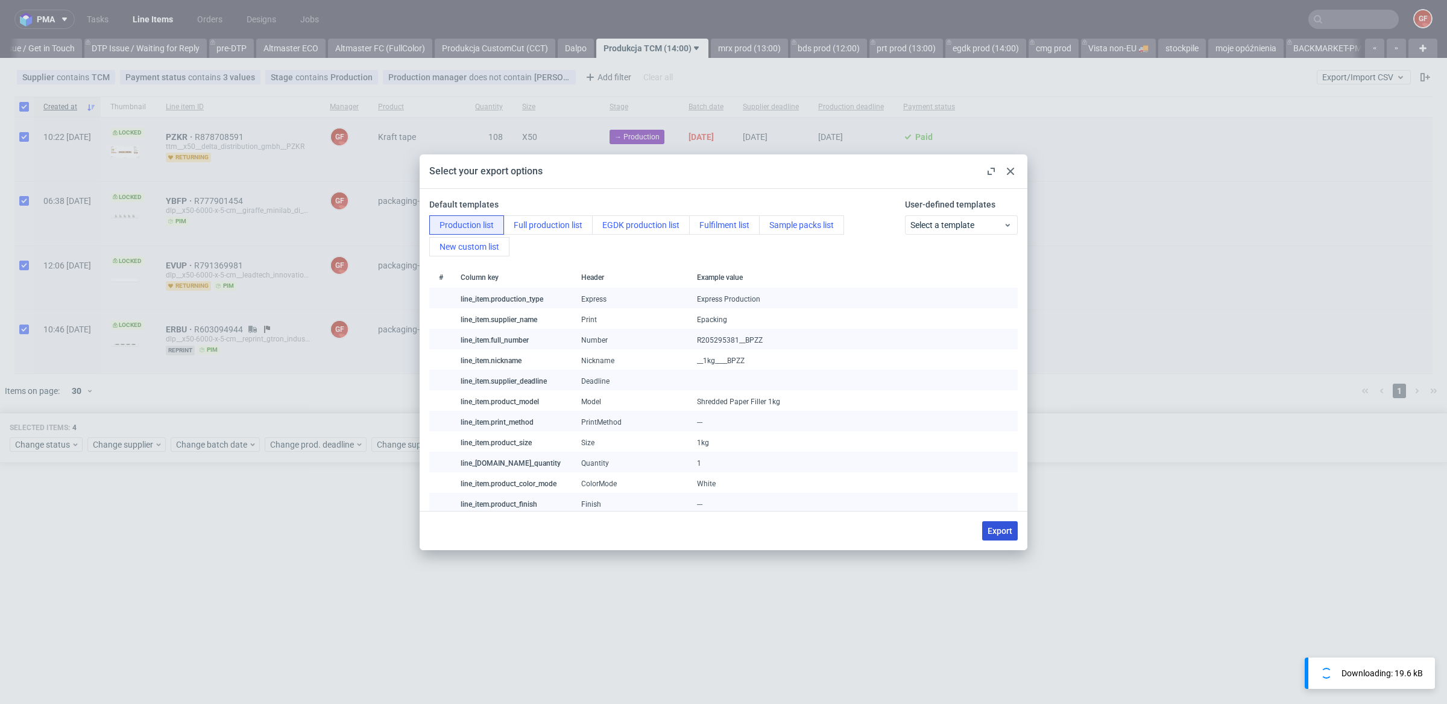  Describe the element at coordinates (588, 442) in the screenshot. I see `span: Size` at that location.